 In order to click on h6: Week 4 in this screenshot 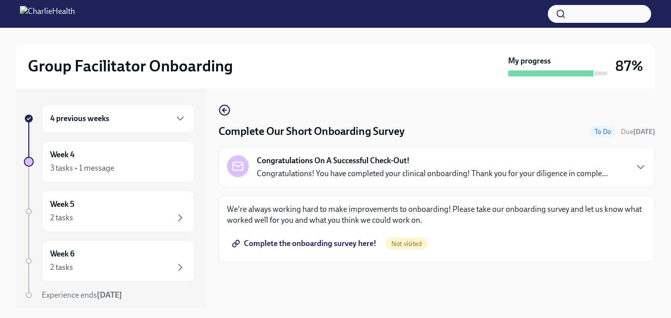, I will do `click(62, 155)`.